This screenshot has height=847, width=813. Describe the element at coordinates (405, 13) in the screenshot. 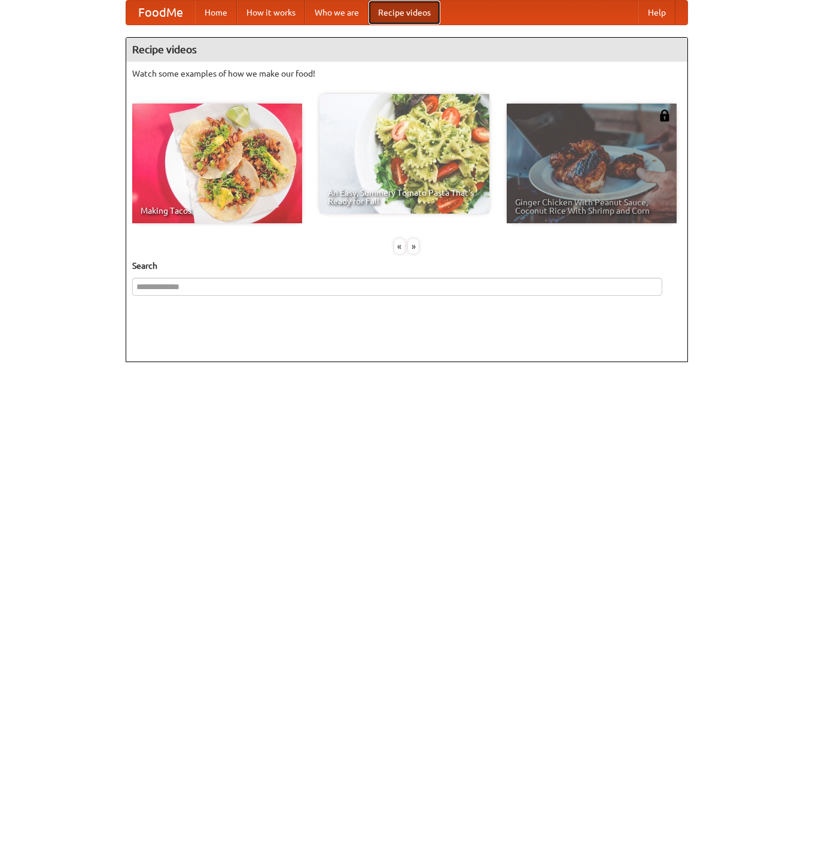

I see `a: Recipe videos` at that location.